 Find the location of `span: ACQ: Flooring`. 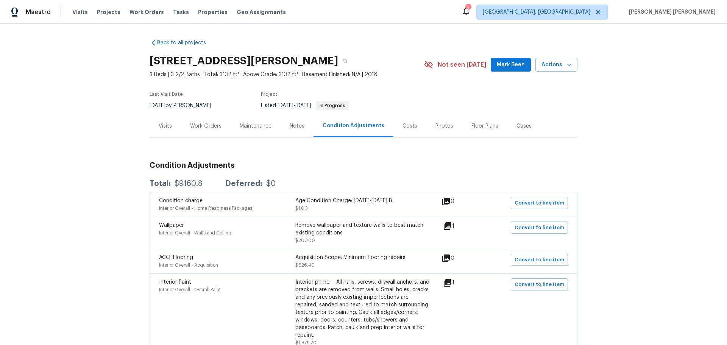

span: ACQ: Flooring is located at coordinates (176, 257).